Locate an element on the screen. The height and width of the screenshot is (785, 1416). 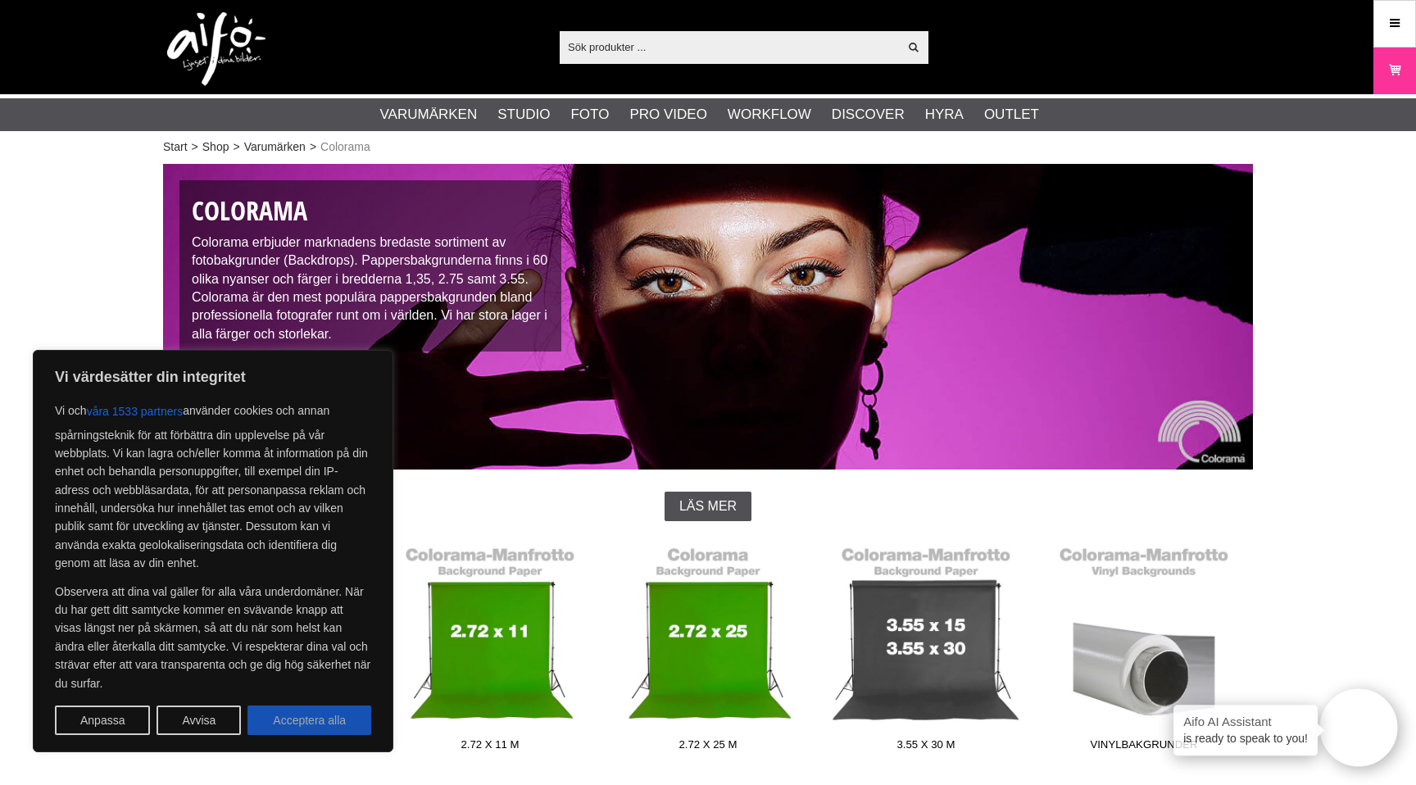
span: Colorama is located at coordinates (345, 147).